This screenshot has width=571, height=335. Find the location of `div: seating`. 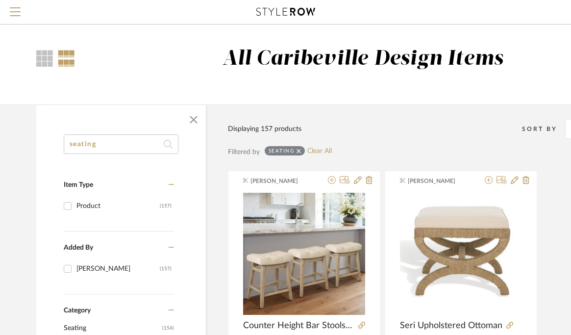

div: seating is located at coordinates (281, 150).